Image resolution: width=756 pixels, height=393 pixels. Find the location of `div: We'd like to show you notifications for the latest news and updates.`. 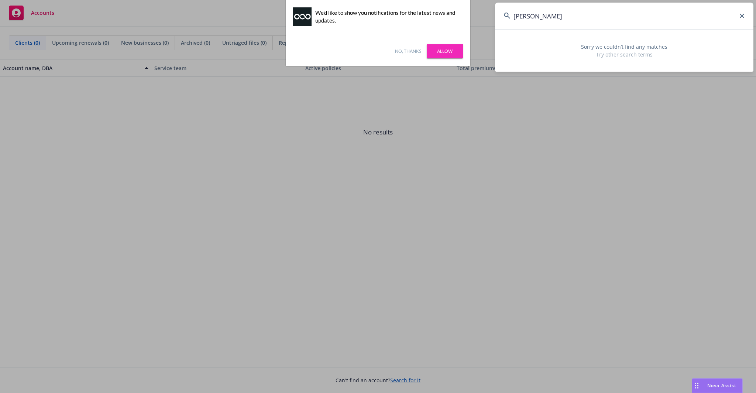

div: We'd like to show you notifications for the latest news and updates. is located at coordinates (387, 17).